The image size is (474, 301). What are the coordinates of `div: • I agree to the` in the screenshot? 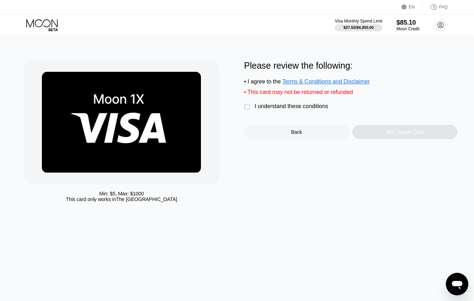 It's located at (351, 82).